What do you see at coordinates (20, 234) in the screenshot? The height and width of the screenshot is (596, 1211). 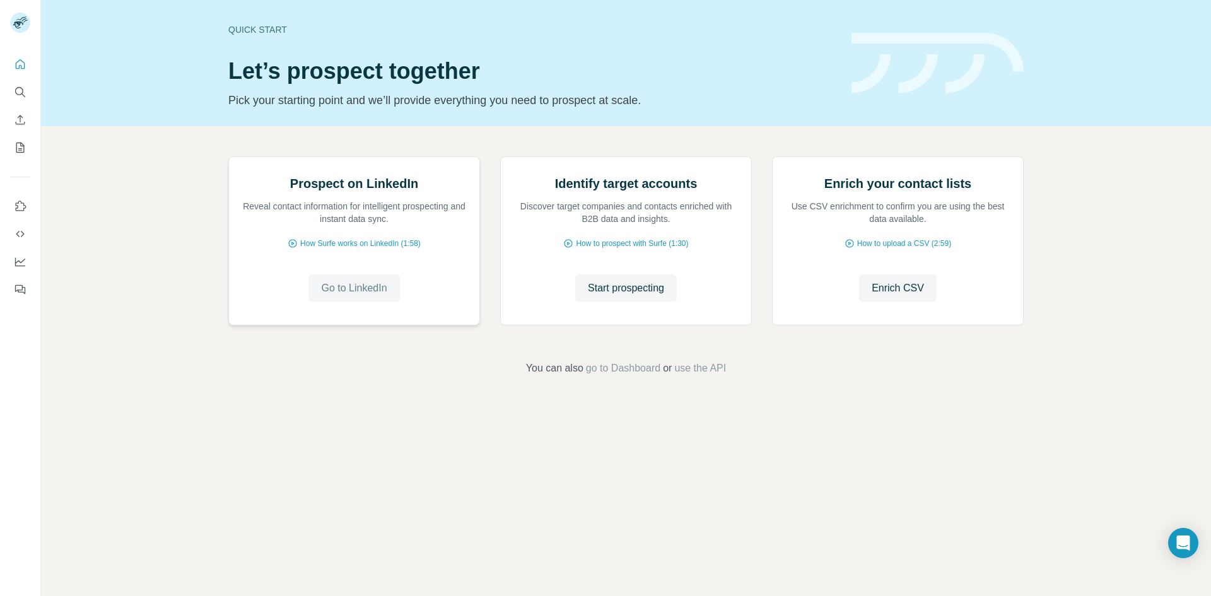 I see `button: Use Surfe API` at bounding box center [20, 234].